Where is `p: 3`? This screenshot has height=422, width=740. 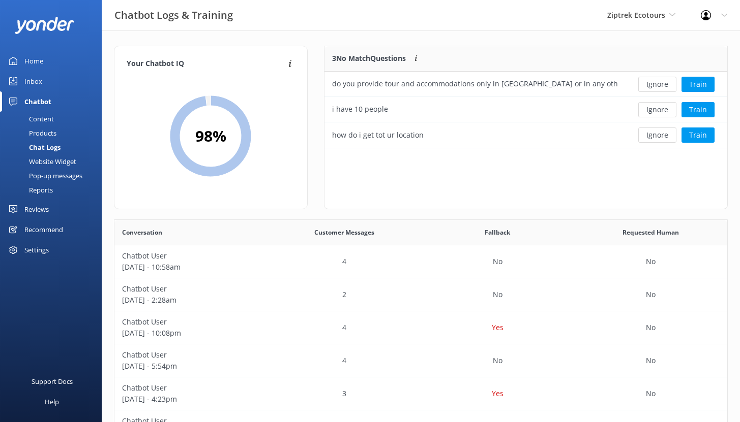 p: 3 is located at coordinates (344, 394).